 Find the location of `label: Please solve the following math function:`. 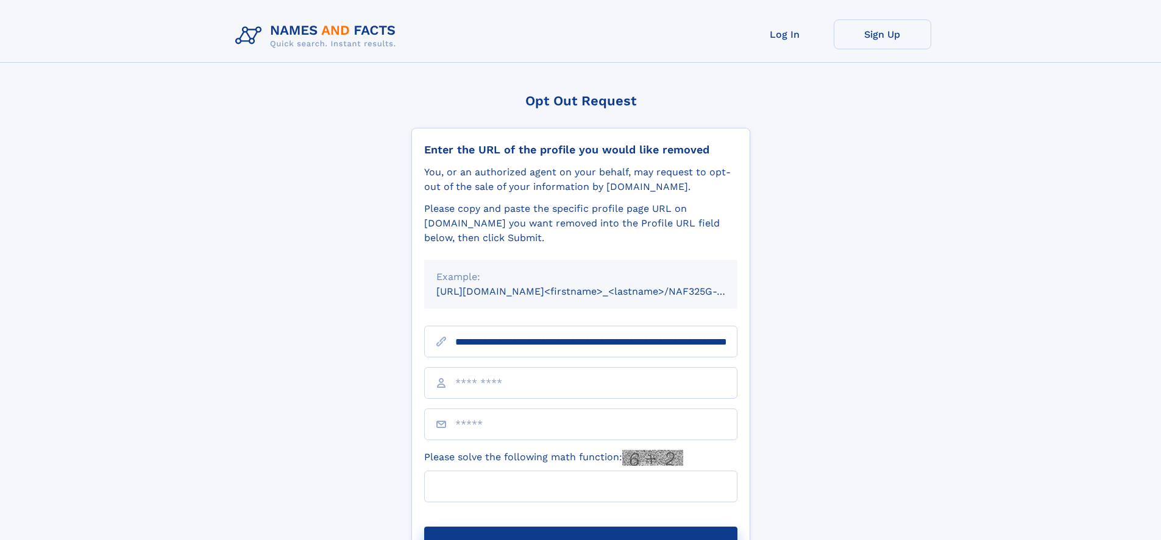

label: Please solve the following math function: is located at coordinates (553, 458).